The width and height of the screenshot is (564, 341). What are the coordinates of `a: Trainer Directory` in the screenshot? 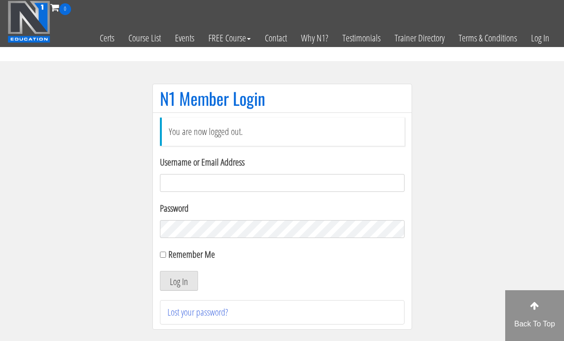 It's located at (420, 38).